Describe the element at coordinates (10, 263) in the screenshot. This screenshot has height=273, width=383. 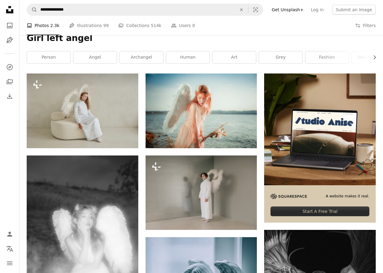
I see `button: Menu` at that location.